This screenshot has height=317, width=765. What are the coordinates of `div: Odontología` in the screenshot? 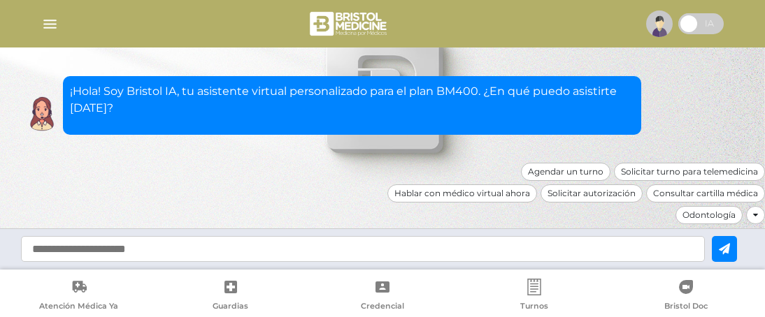 It's located at (709, 215).